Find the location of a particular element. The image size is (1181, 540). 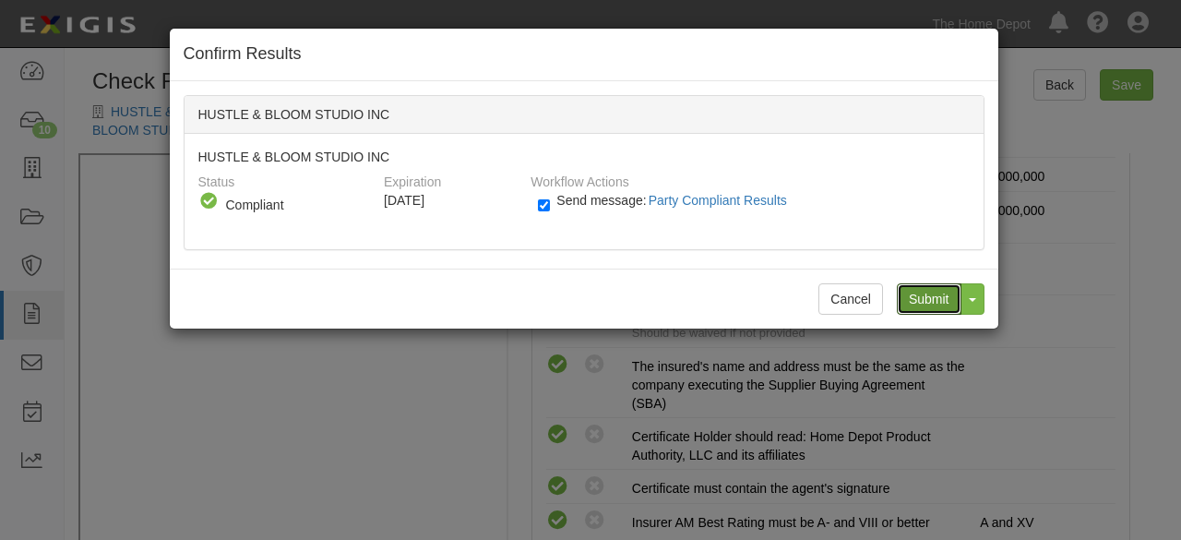

input: Send message:Party Compliant Results is located at coordinates (544, 205).